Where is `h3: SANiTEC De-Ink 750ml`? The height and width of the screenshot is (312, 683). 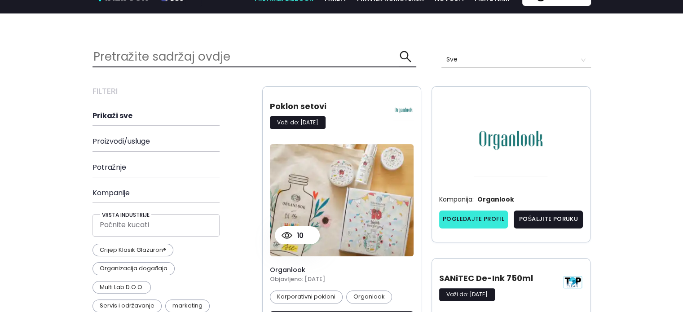
h3: SANiTEC De-Ink 750ml is located at coordinates (497, 278).